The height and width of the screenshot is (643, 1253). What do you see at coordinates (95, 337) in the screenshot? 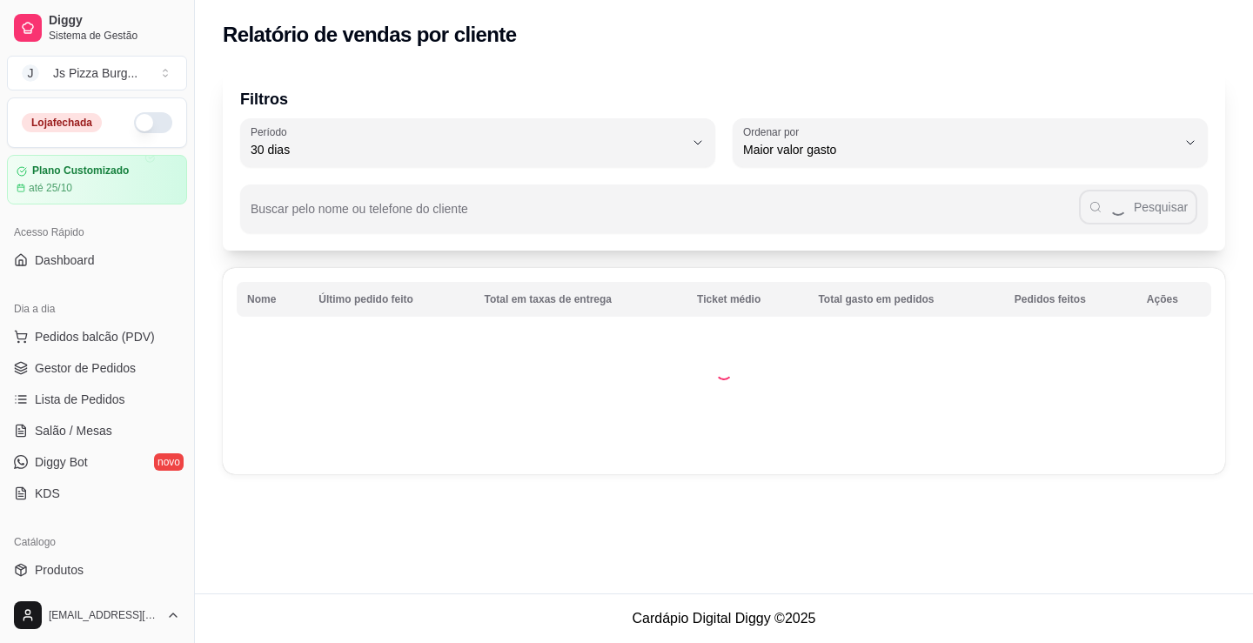
I see `span: Pedidos balcão (PDV)` at bounding box center [95, 337].